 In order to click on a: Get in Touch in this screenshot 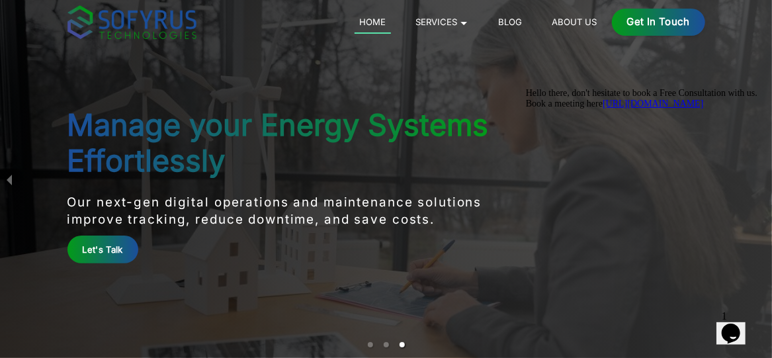, I will do `click(658, 22)`.